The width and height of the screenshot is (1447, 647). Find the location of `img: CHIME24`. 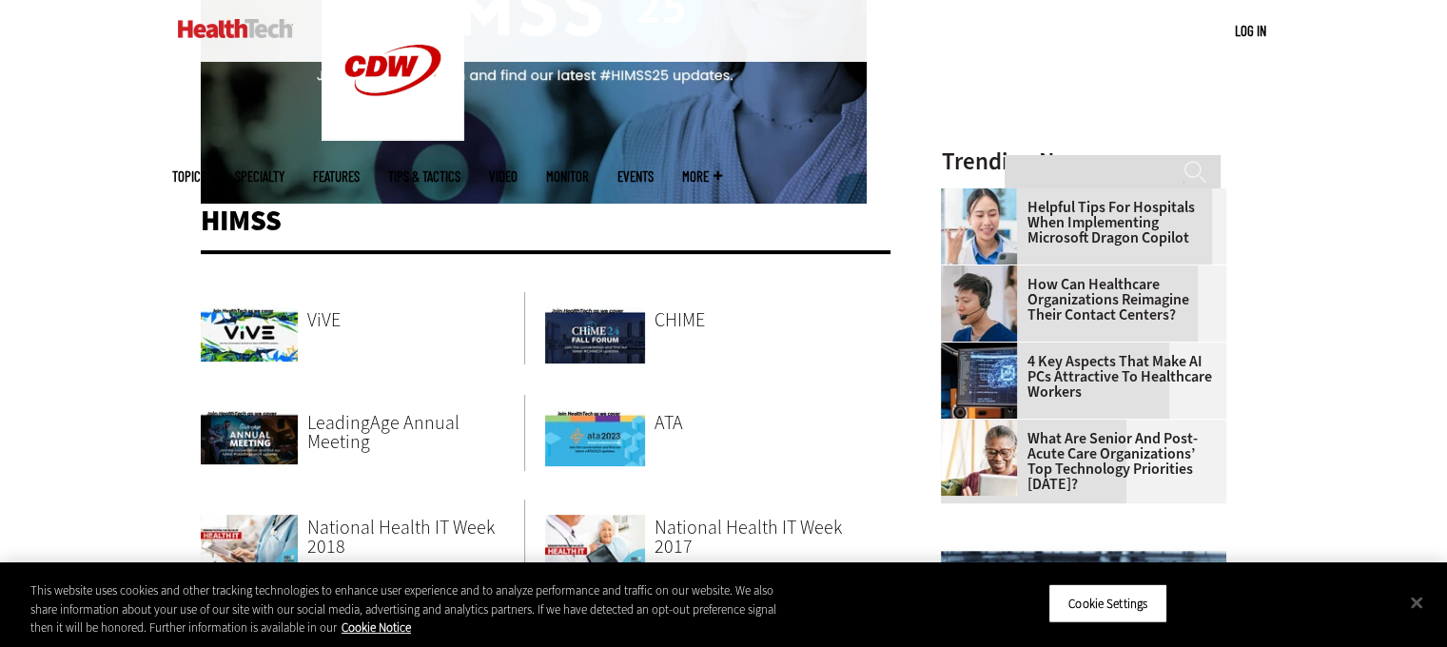

img: CHIME24 is located at coordinates (594, 327).